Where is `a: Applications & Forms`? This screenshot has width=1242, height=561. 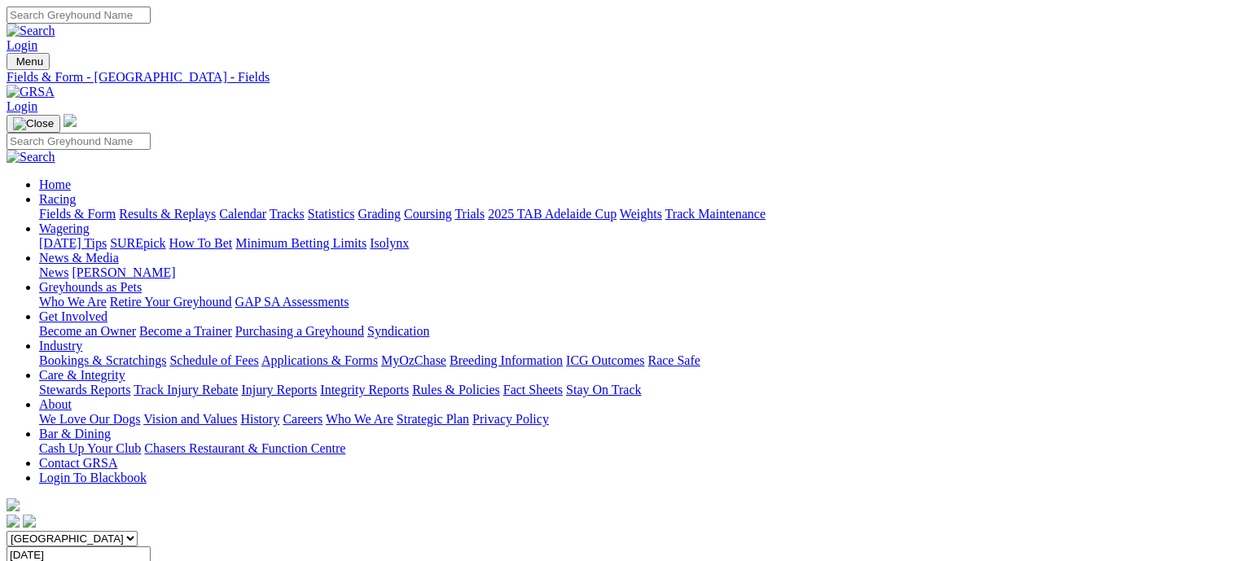
a: Applications & Forms is located at coordinates (319, 360).